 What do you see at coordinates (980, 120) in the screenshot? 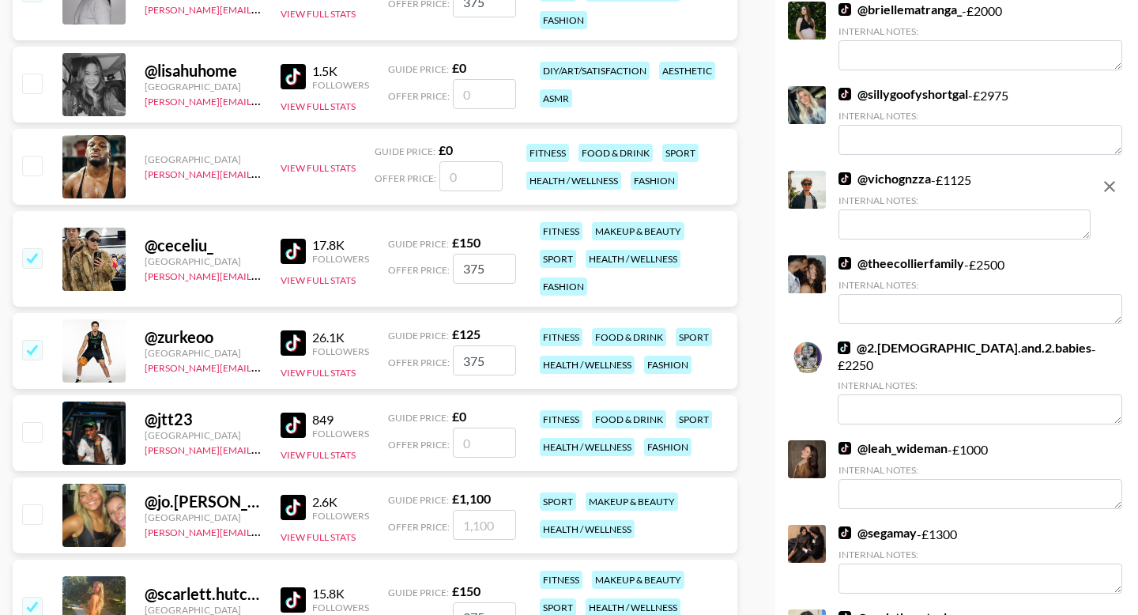
I see `div: - £ 2975` at bounding box center [980, 120].